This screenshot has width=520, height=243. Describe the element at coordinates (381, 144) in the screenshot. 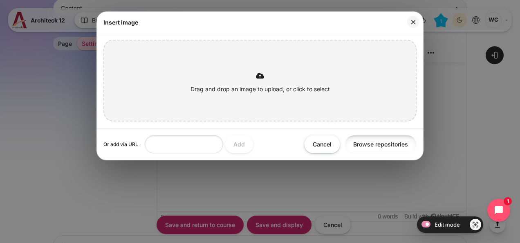

I see `button: Browse repositories` at that location.